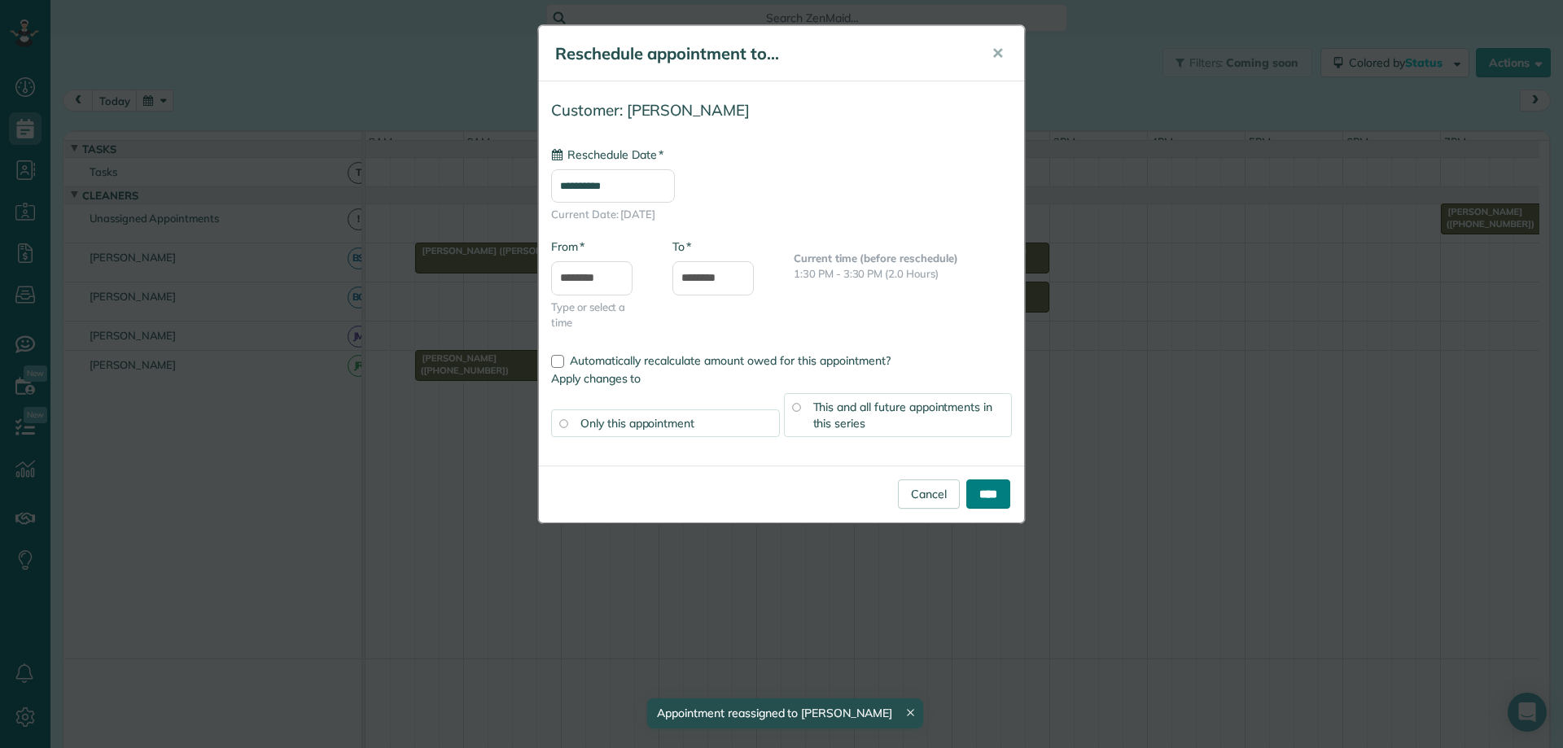 This screenshot has height=748, width=1563. What do you see at coordinates (607, 155) in the screenshot?
I see `label: Reschedule Date` at bounding box center [607, 155].